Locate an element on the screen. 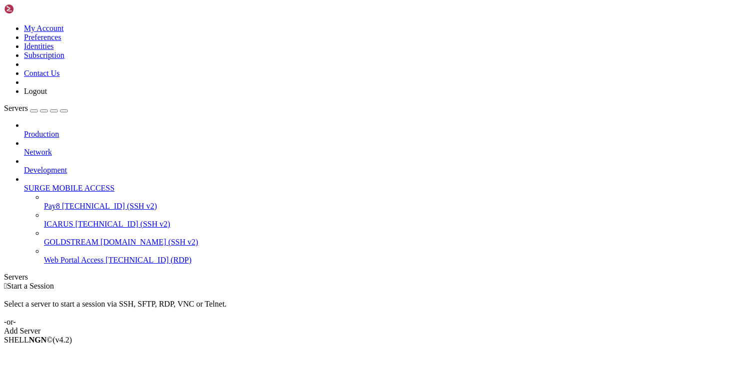  a: My Account is located at coordinates (44, 28).